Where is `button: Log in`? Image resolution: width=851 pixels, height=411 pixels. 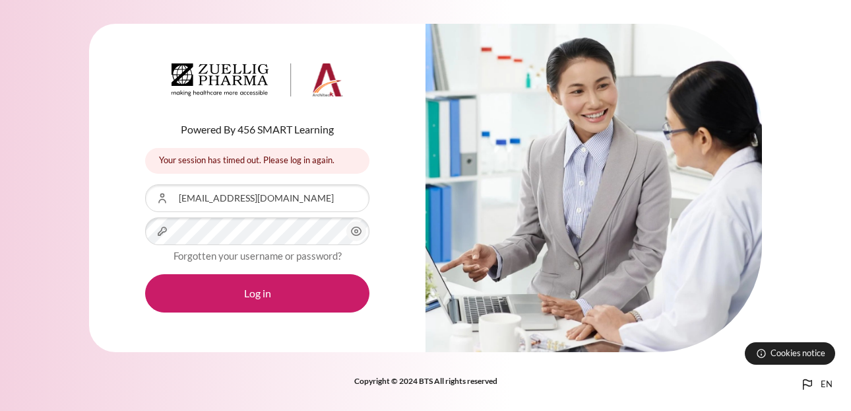 button: Log in is located at coordinates (257, 293).